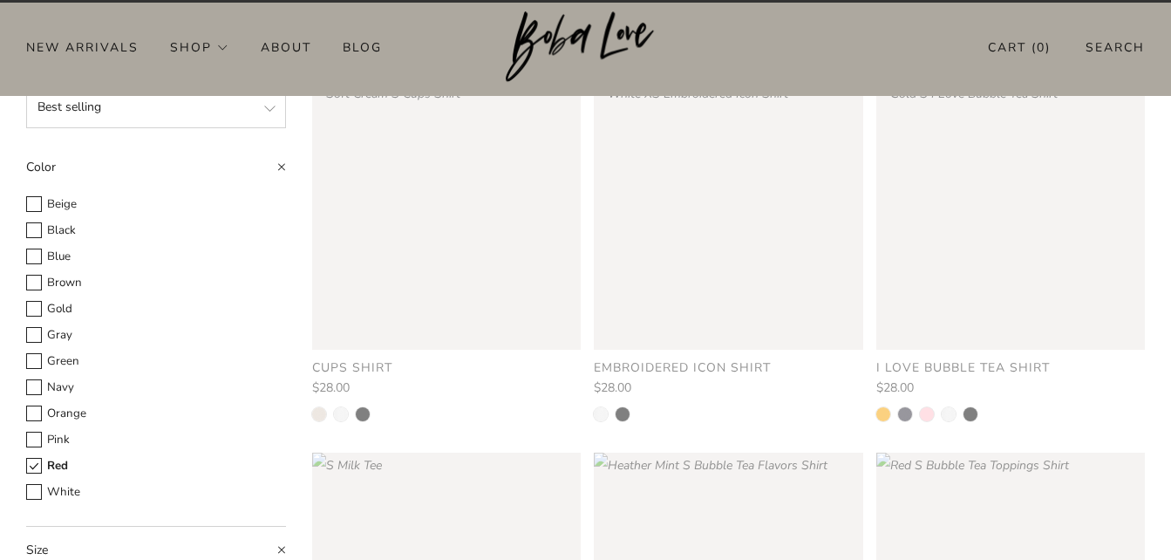  What do you see at coordinates (585, 47) in the screenshot?
I see `a: Boba Love` at bounding box center [585, 47].